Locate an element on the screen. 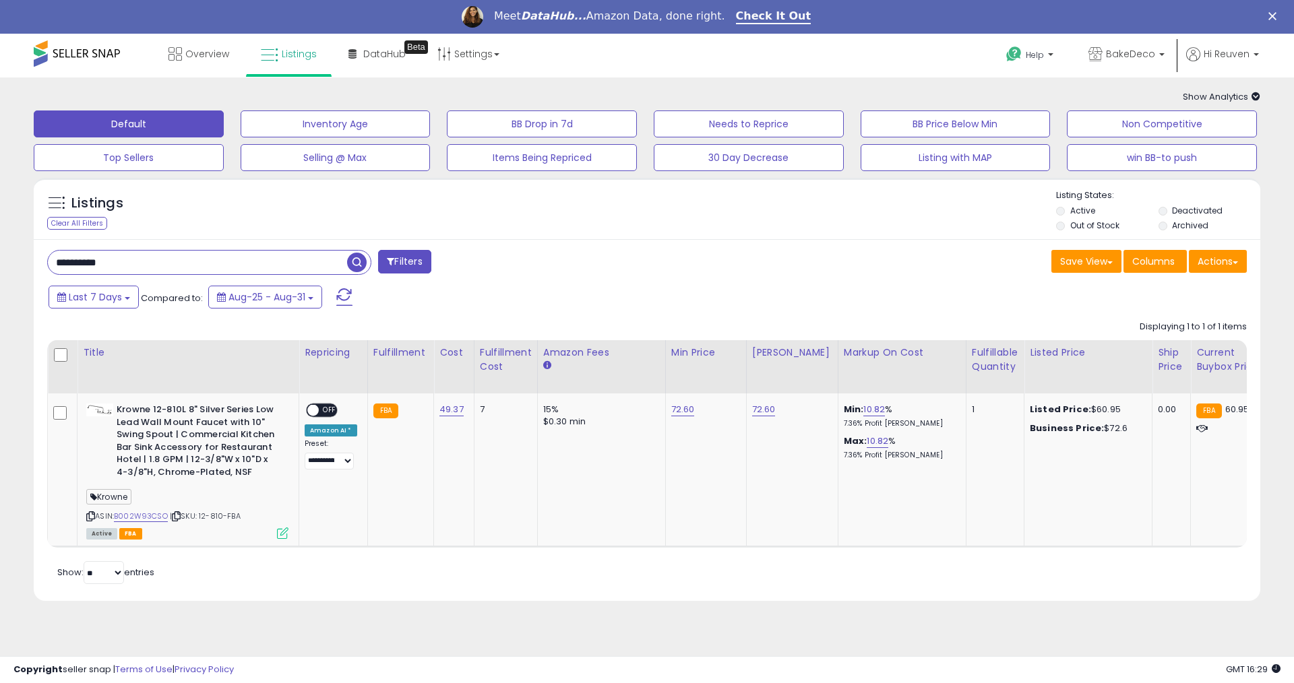  span: Last 7 Days is located at coordinates (95, 297).